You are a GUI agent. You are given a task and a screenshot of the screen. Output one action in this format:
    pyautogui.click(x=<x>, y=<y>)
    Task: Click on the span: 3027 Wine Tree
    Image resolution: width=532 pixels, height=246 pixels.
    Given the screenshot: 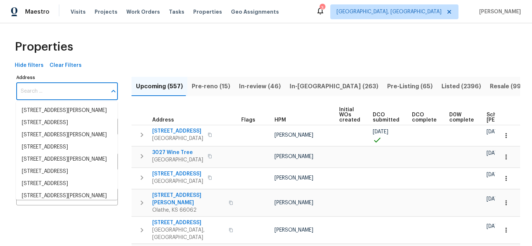 What is the action you would take?
    pyautogui.click(x=178, y=153)
    